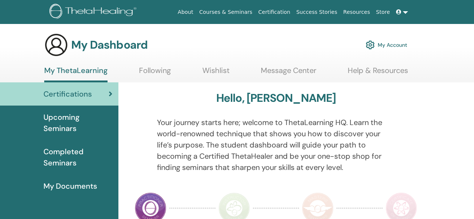 Image resolution: width=474 pixels, height=219 pixels. I want to click on span: Certifications, so click(67, 94).